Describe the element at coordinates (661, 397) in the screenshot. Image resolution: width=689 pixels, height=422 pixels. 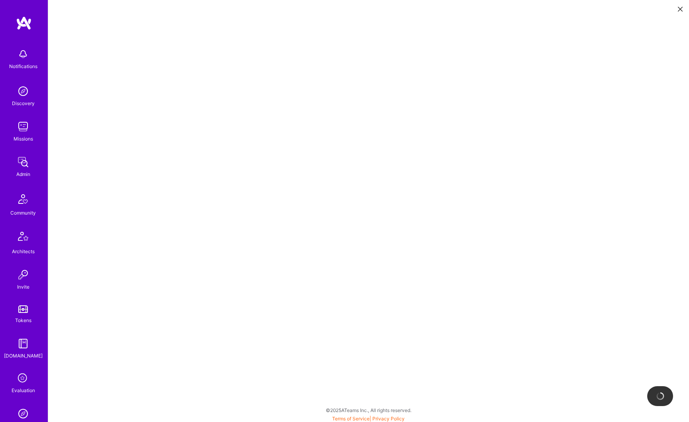
I see `img: loading` at that location.